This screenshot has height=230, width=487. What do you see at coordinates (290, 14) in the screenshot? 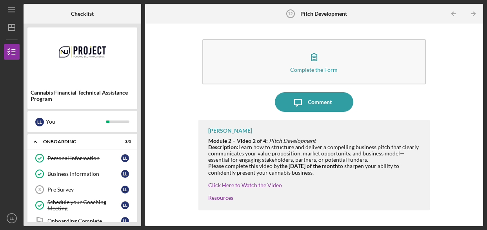
I see `tspan: 12` at bounding box center [290, 14].